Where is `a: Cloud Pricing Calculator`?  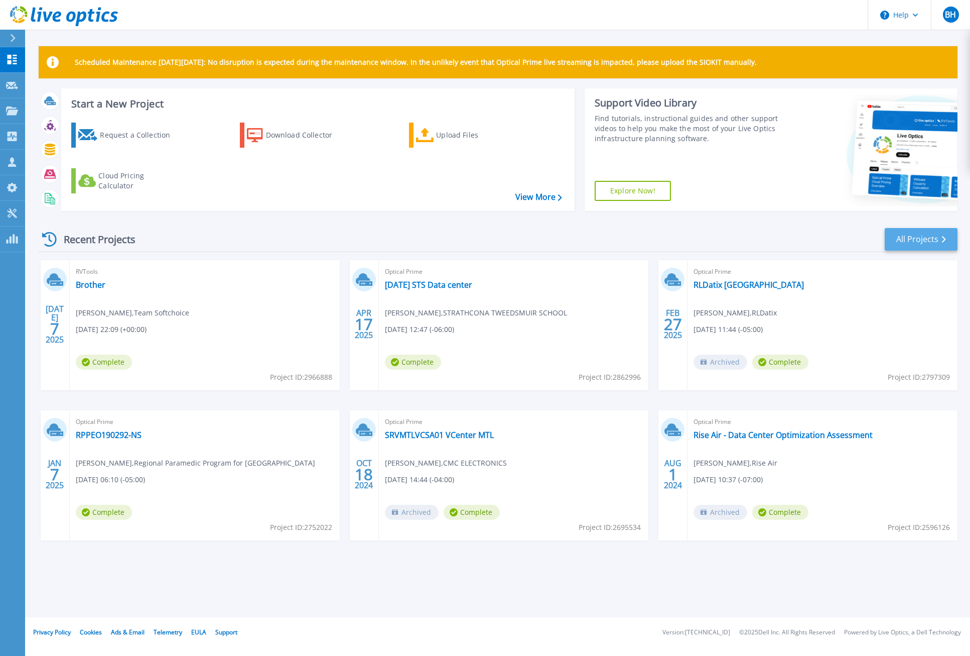
a: Cloud Pricing Calculator is located at coordinates (127, 181).